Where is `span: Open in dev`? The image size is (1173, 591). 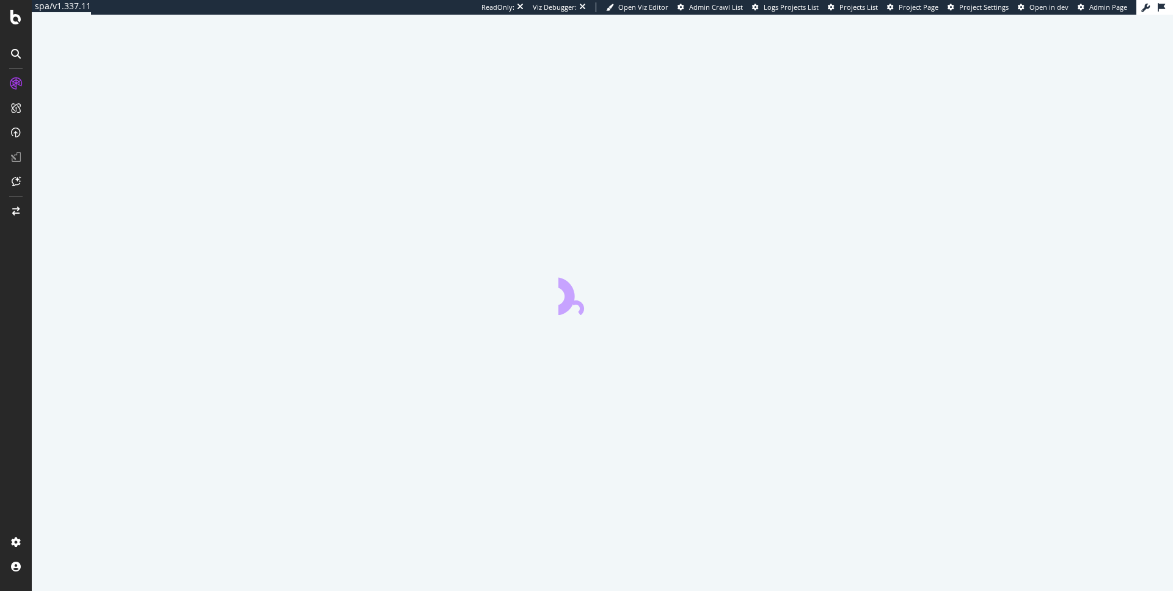 span: Open in dev is located at coordinates (1049, 7).